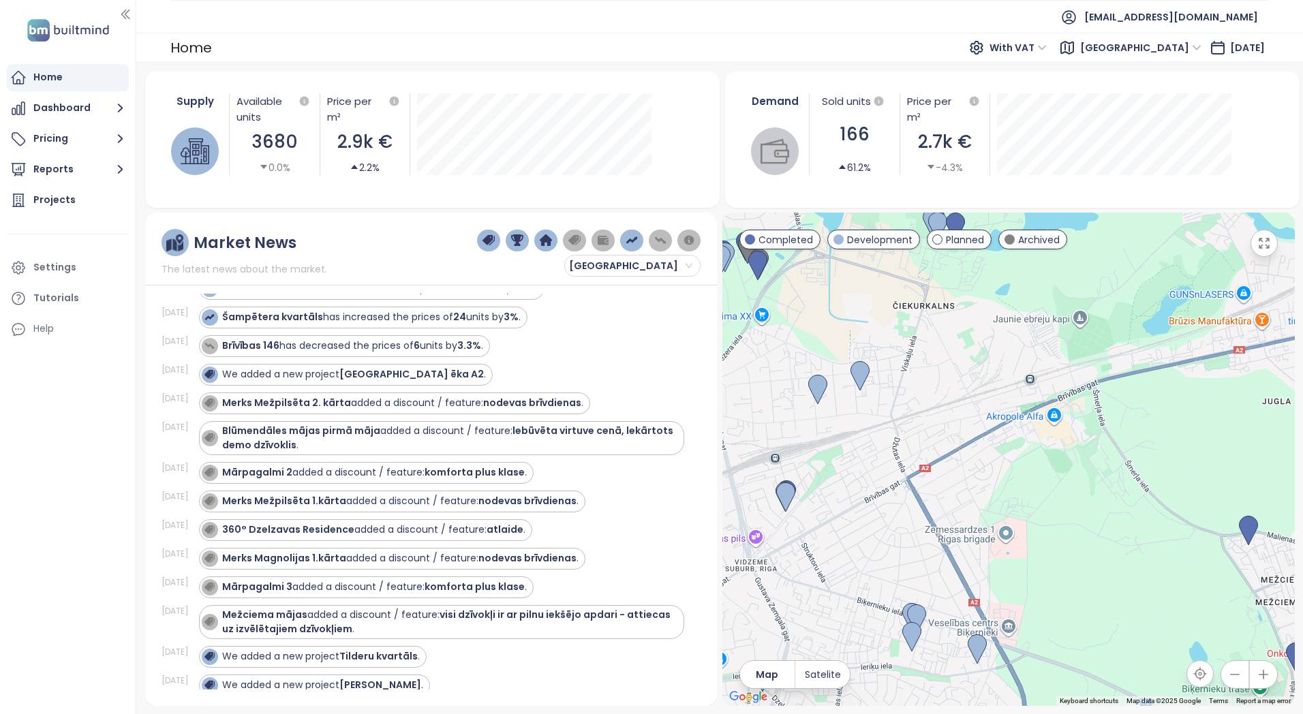  What do you see at coordinates (689, 241) in the screenshot?
I see `img: information-circle.png` at bounding box center [689, 241].